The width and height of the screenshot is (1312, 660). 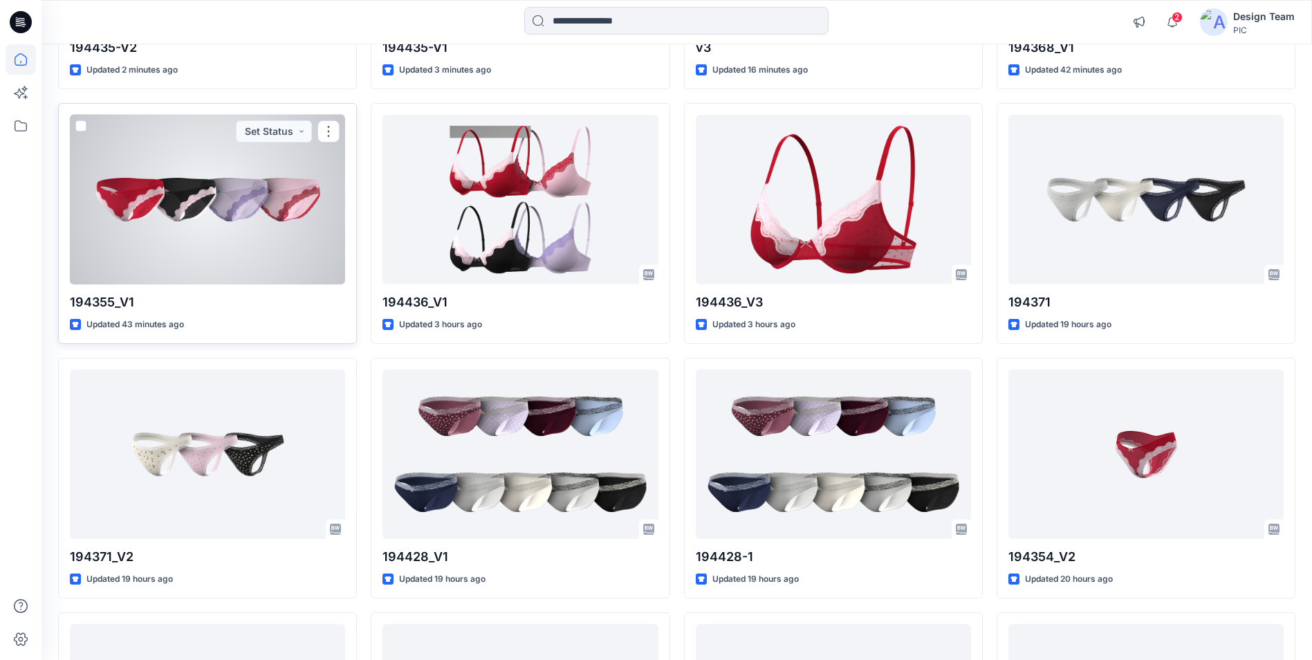 What do you see at coordinates (135, 324) in the screenshot?
I see `p: Updated 43 minutes ago` at bounding box center [135, 324].